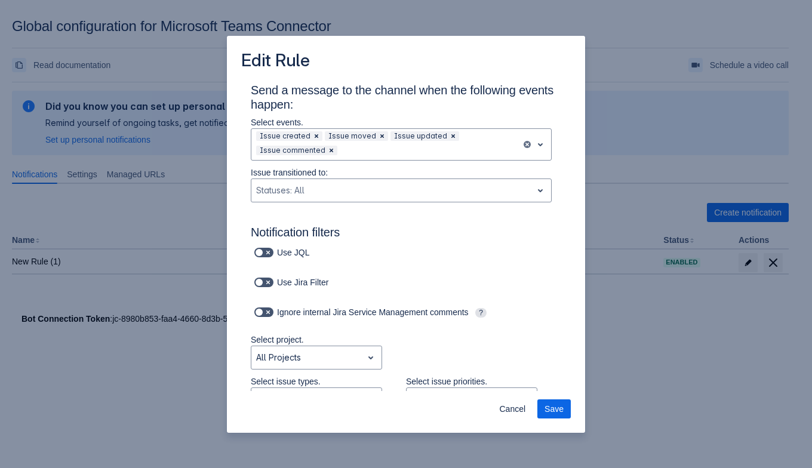 The image size is (812, 468). What do you see at coordinates (283, 136) in the screenshot?
I see `div: Issue created` at bounding box center [283, 136].